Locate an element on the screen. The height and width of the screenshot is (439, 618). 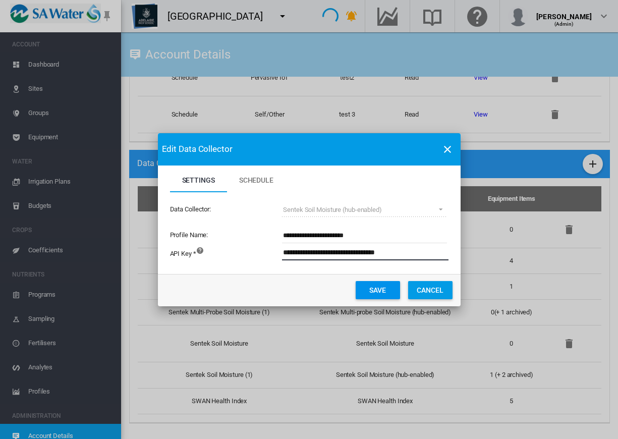
span: Edit Data Collector is located at coordinates (197, 149).